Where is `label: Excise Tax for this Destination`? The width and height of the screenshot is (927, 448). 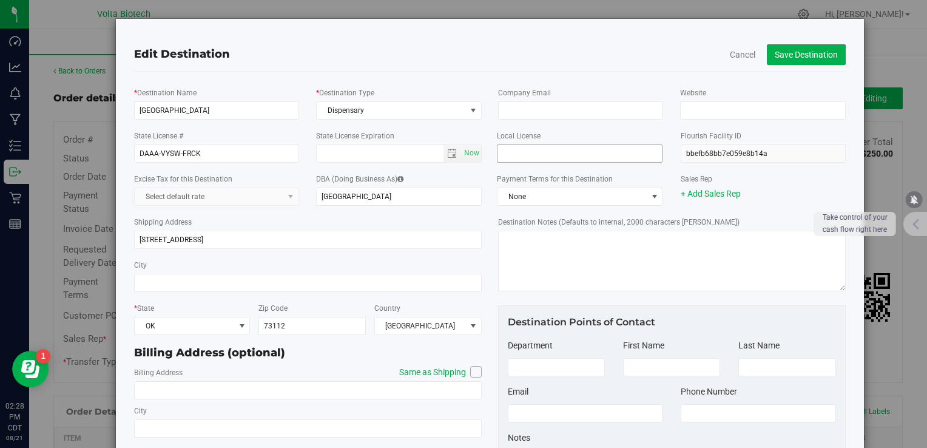 label: Excise Tax for this Destination is located at coordinates (183, 179).